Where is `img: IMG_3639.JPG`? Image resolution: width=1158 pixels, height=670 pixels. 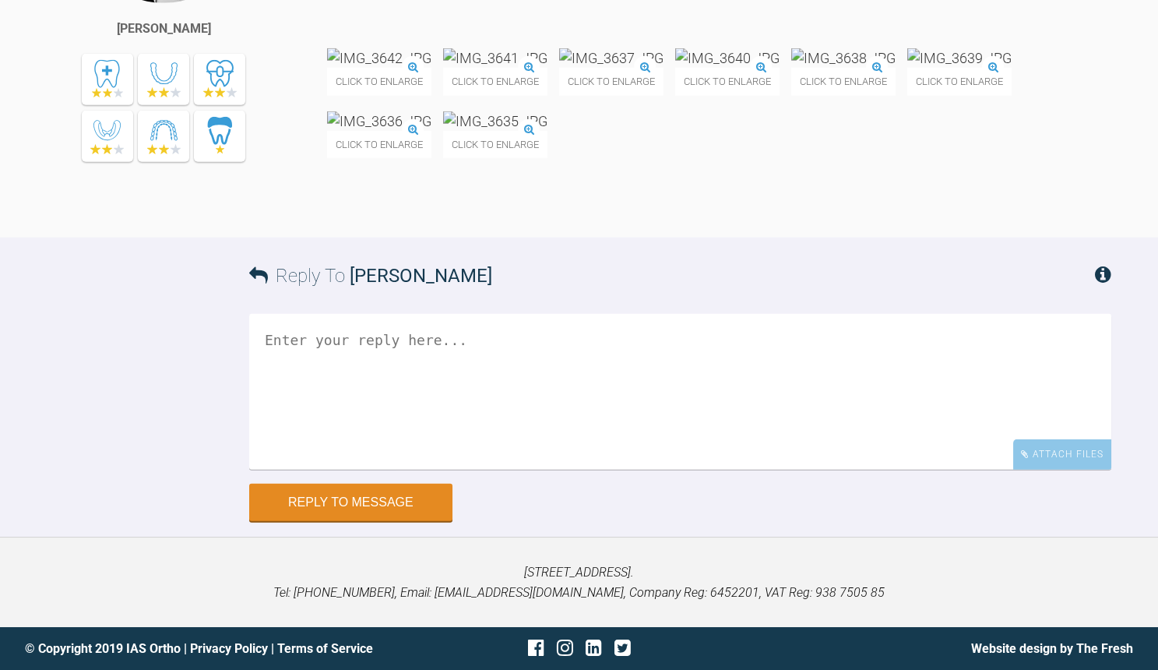
img: IMG_3639.JPG is located at coordinates (960, 58).